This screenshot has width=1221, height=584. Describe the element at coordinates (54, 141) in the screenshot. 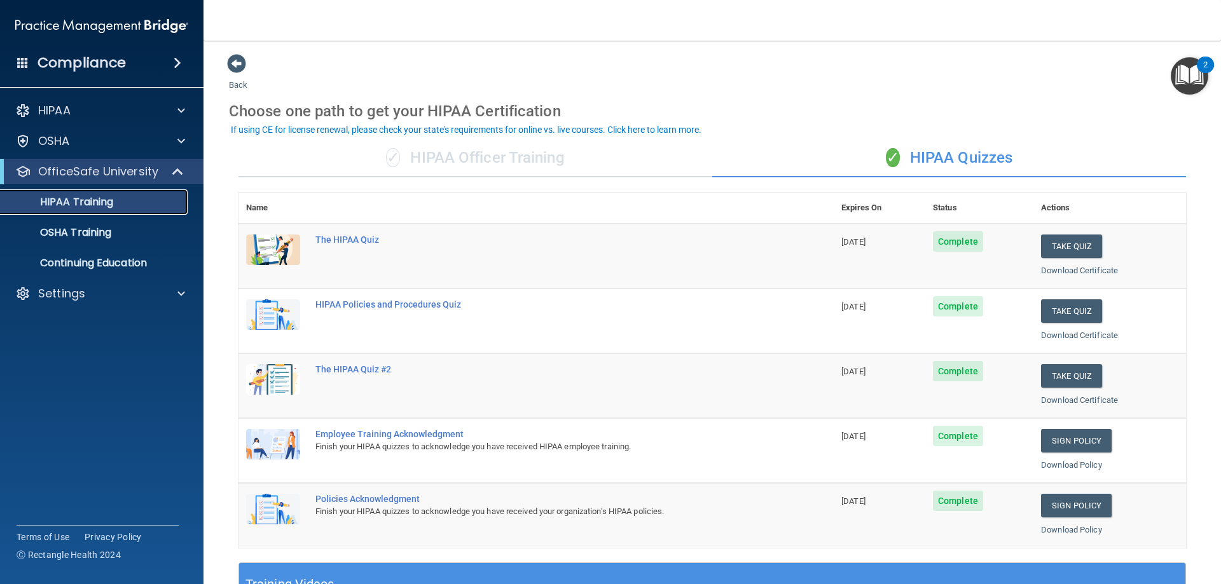

I see `p: OSHA` at that location.